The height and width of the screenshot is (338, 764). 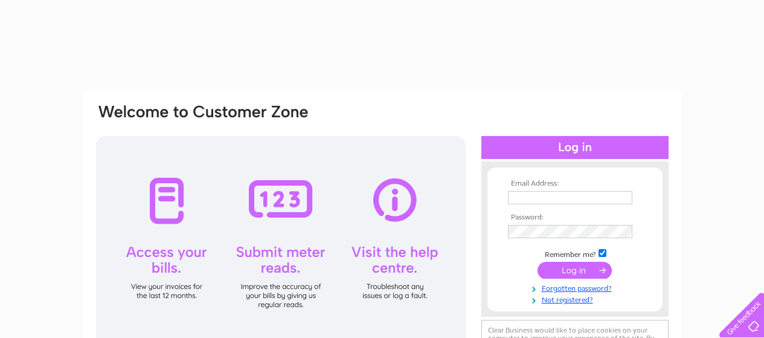 I want to click on th: Password:, so click(x=575, y=217).